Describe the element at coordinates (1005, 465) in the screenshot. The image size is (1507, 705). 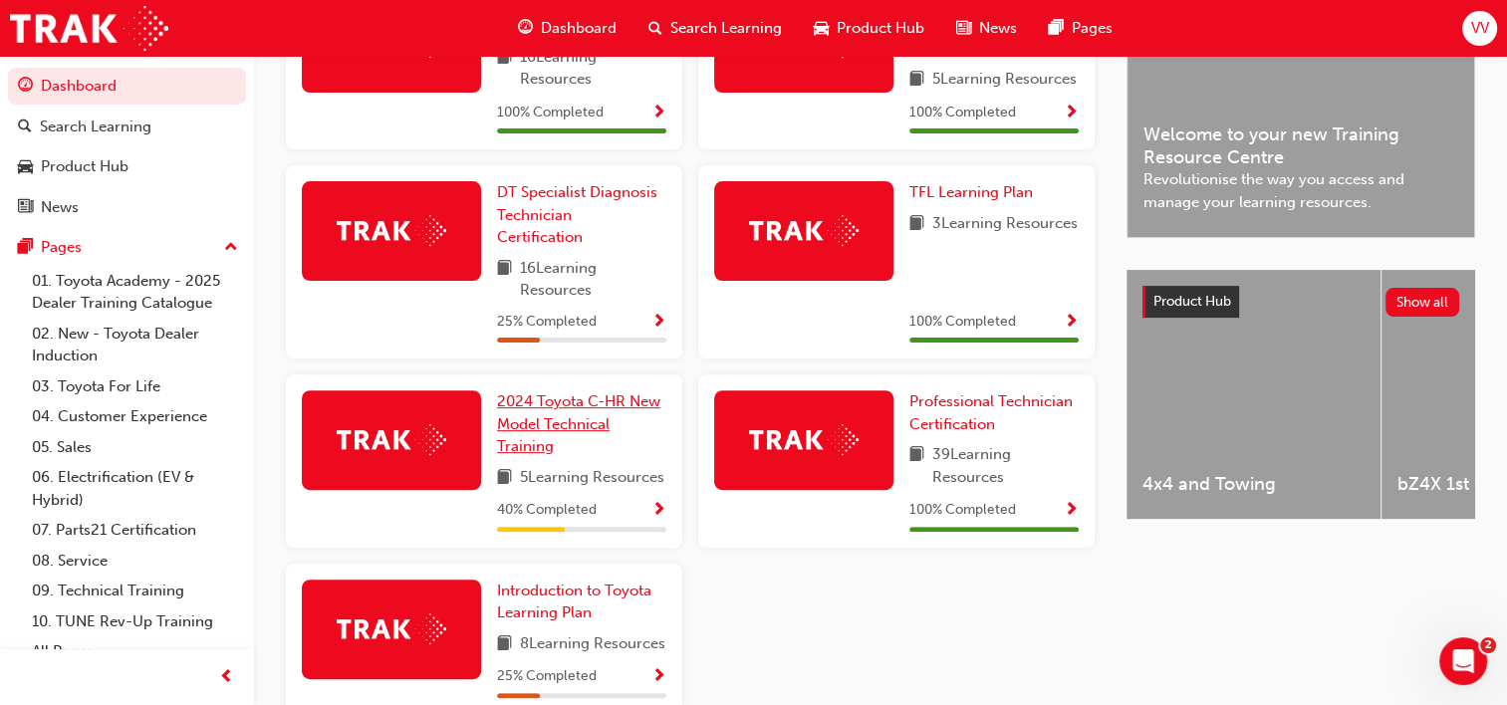
I see `span: 39 Learning Resources` at that location.